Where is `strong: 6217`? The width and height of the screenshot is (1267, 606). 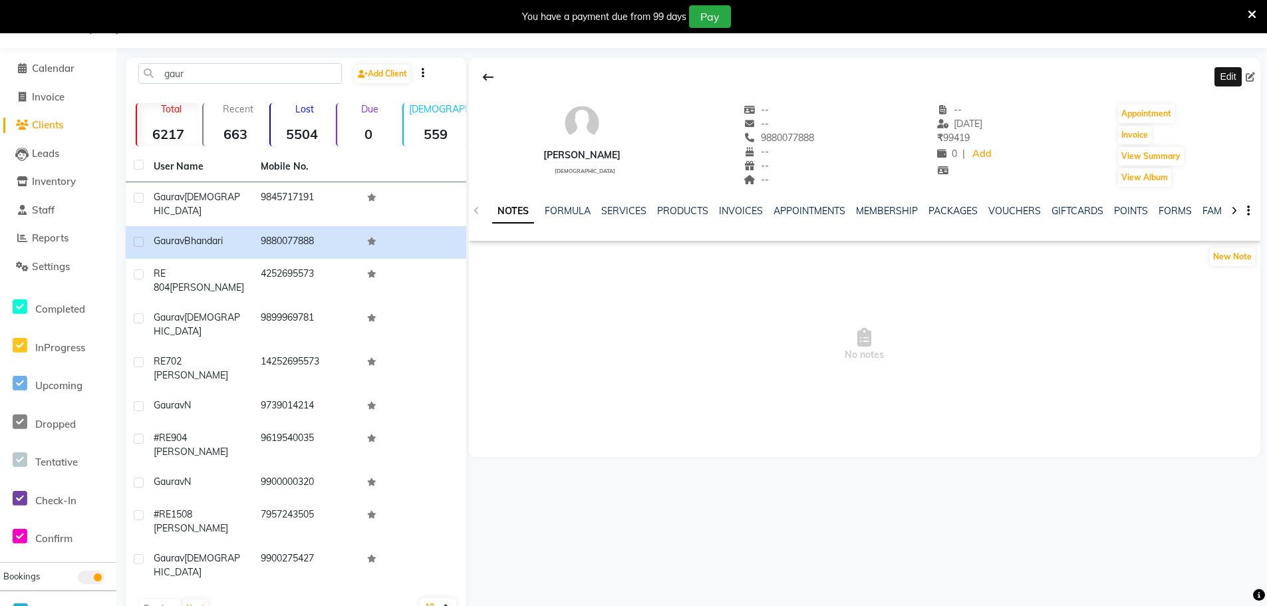
strong: 6217 is located at coordinates (168, 134).